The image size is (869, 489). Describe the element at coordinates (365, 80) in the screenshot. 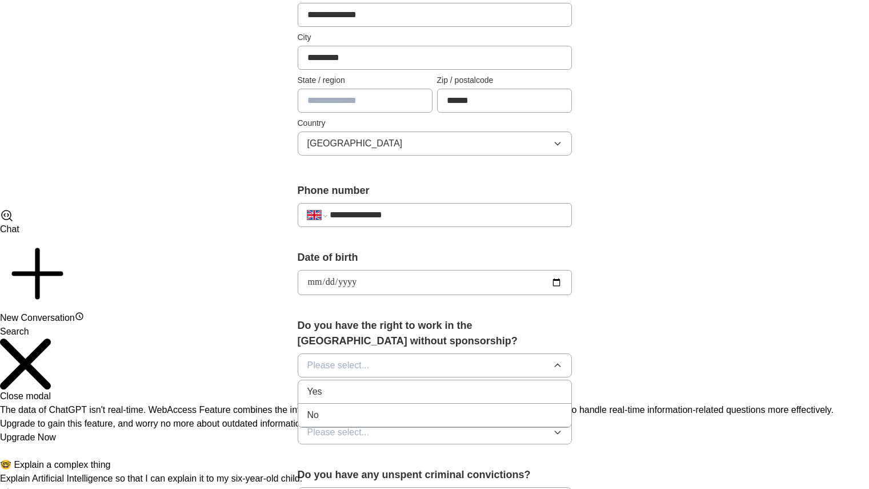

I see `label: State / region` at that location.